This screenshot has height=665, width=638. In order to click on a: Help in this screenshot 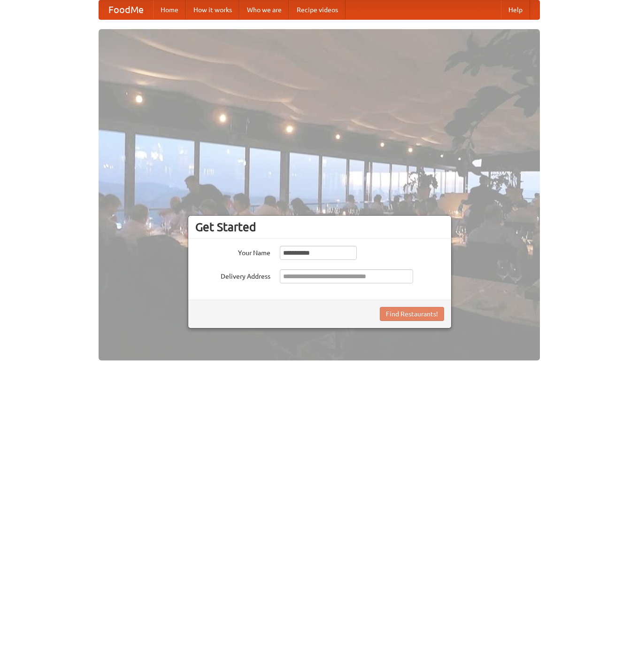, I will do `click(516, 10)`.